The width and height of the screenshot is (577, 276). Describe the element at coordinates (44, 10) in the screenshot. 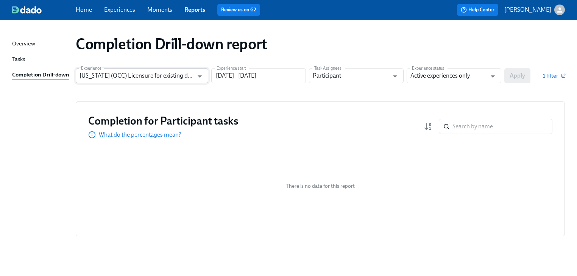

I see `a: dado` at that location.